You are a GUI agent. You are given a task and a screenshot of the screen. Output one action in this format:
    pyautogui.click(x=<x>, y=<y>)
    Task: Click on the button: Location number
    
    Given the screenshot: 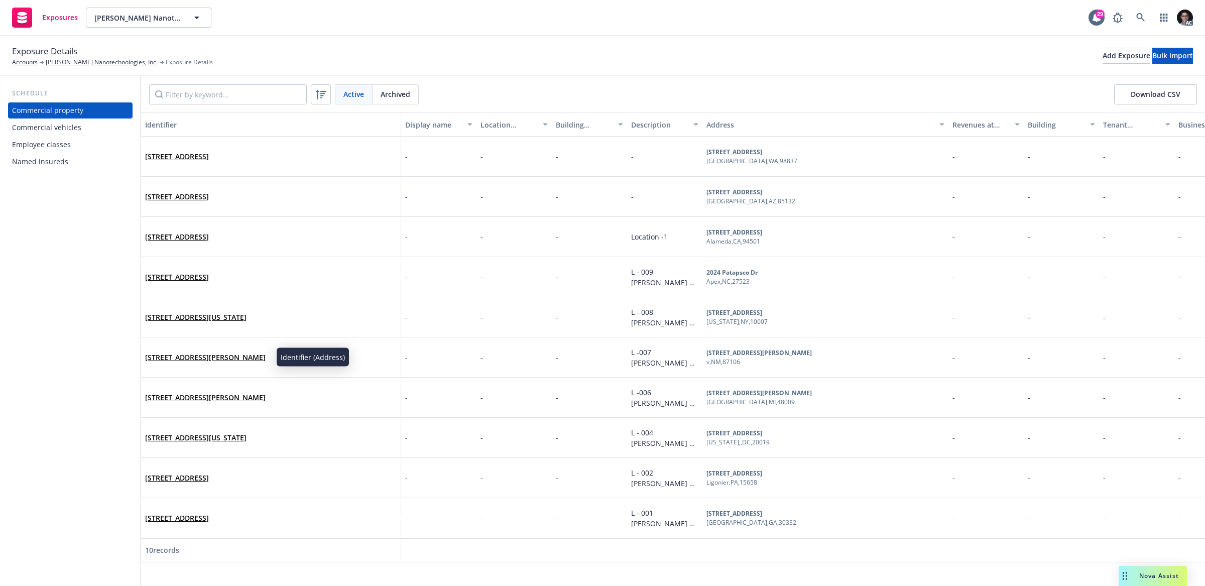 What is the action you would take?
    pyautogui.click(x=514, y=124)
    